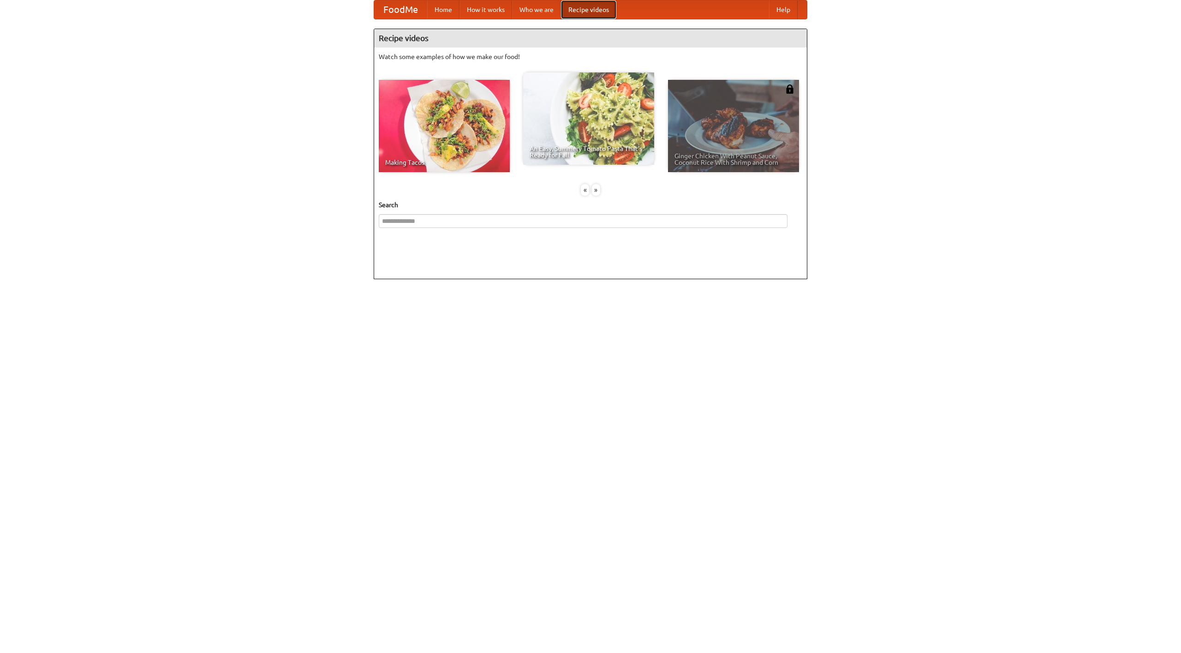 The width and height of the screenshot is (1181, 653). I want to click on p: Watch some examples of how we make our food!, so click(590, 57).